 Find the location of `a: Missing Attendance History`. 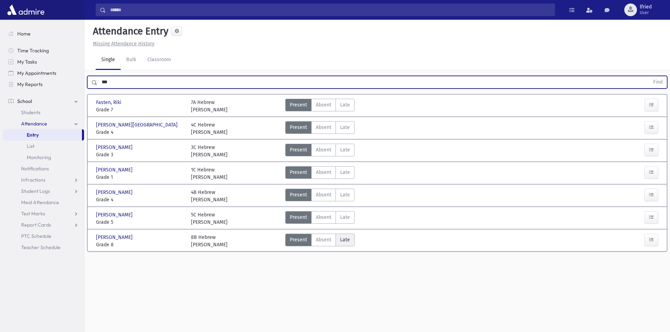

a: Missing Attendance History is located at coordinates (122, 44).